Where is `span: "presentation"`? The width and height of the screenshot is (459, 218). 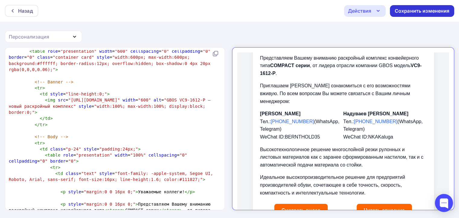
span: "presentation" is located at coordinates (94, 155).